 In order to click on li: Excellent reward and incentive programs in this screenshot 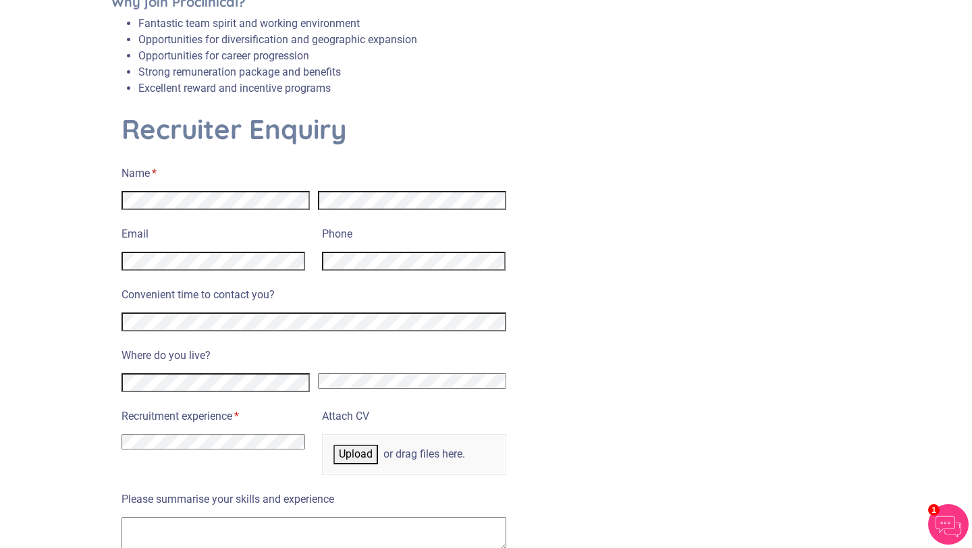, I will do `click(277, 88)`.